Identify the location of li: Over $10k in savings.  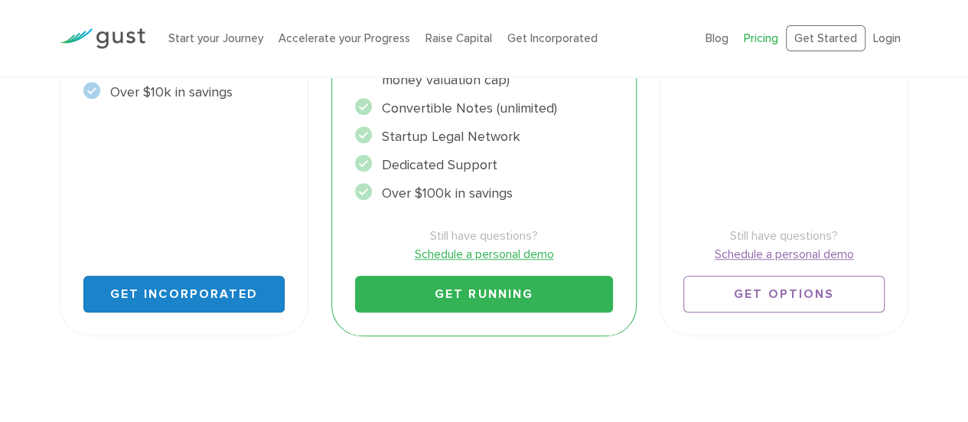
(184, 92).